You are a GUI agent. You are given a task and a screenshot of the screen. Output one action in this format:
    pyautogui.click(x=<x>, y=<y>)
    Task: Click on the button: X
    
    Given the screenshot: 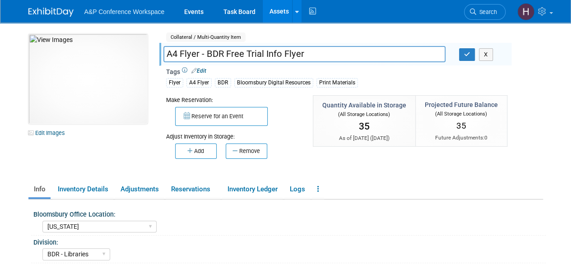 What is the action you would take?
    pyautogui.click(x=486, y=55)
    